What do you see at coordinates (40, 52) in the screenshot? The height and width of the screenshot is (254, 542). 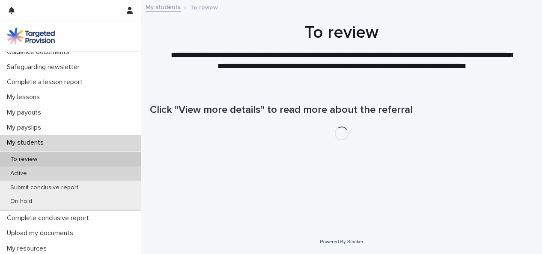 I see `p: Guidance documents` at bounding box center [40, 52].